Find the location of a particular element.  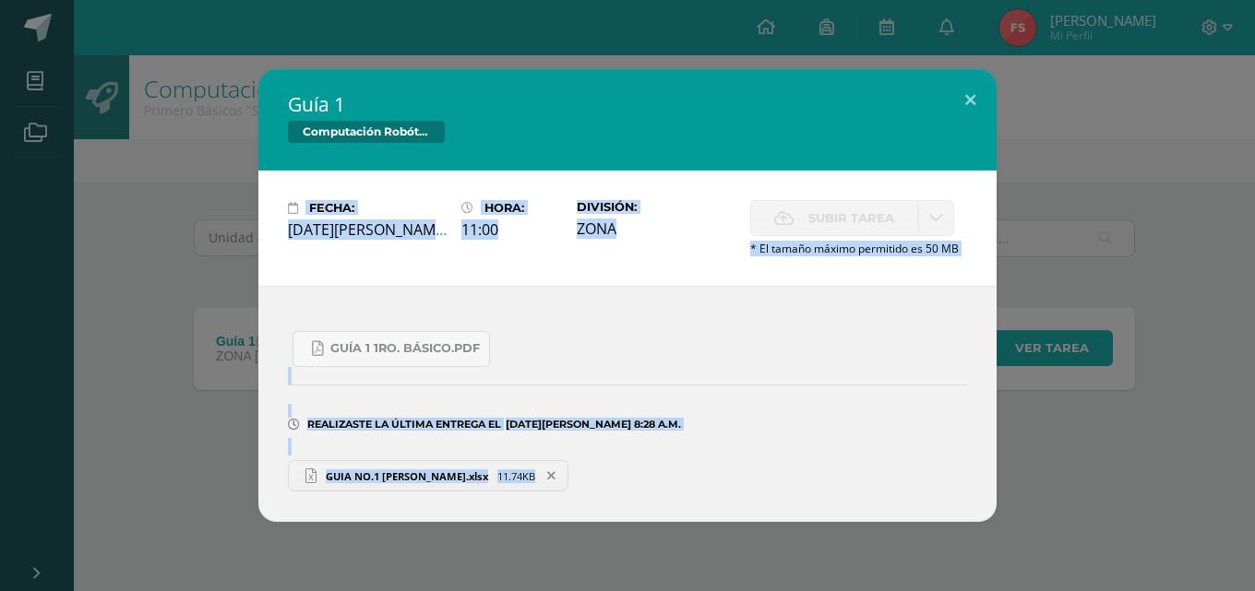

label: División: is located at coordinates (656, 207).